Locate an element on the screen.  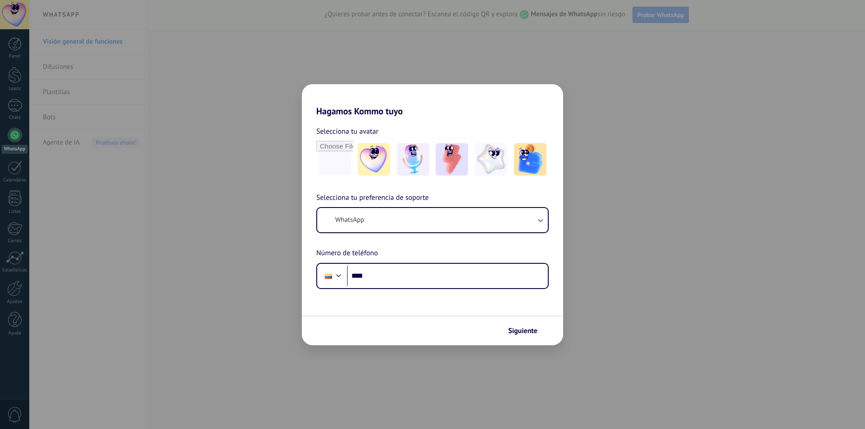
img: -2.jpeg is located at coordinates (413, 159).